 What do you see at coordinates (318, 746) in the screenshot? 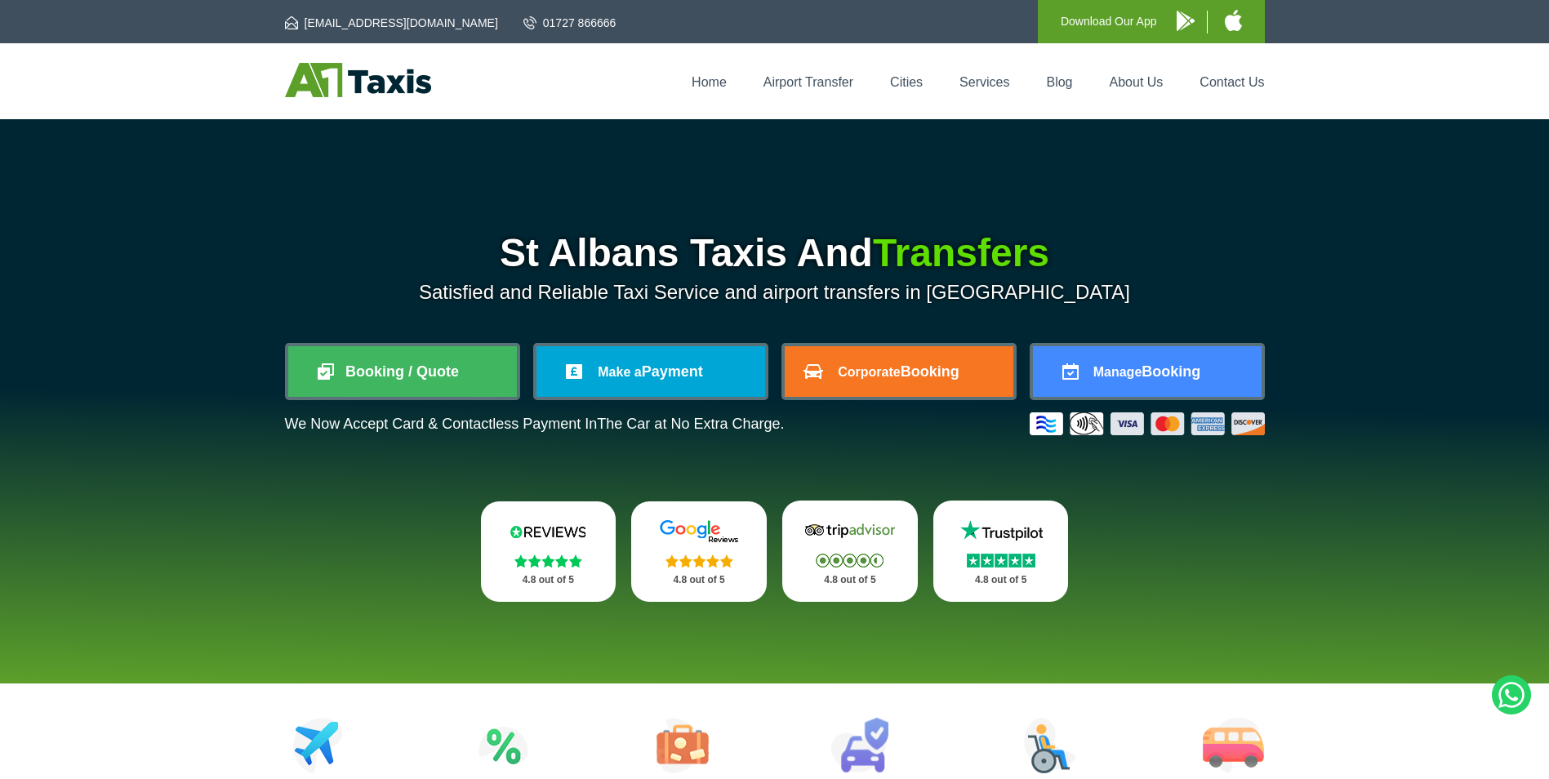
I see `img: Airport Transfers` at bounding box center [318, 746].